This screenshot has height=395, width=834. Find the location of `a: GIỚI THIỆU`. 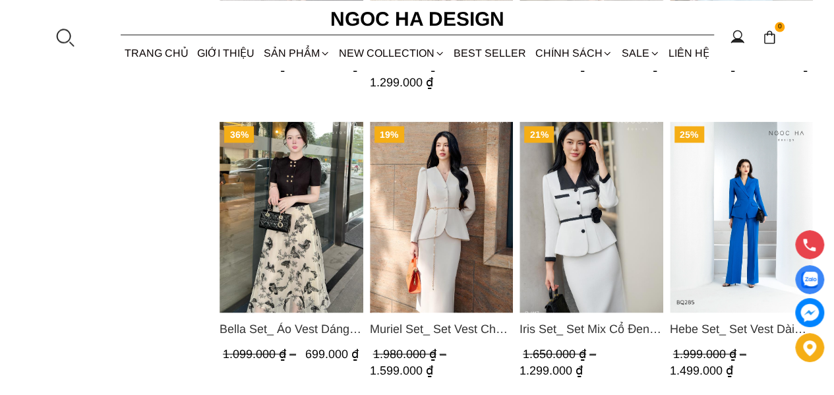

a: GIỚI THIỆU is located at coordinates (226, 53).